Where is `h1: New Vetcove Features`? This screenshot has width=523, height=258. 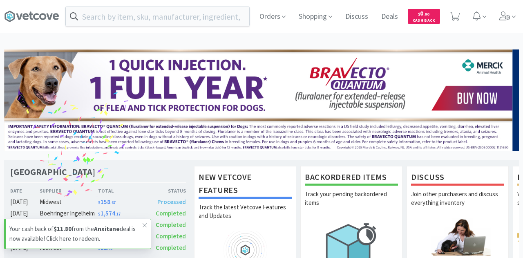
h1: New Vetcove Features is located at coordinates (245, 184).